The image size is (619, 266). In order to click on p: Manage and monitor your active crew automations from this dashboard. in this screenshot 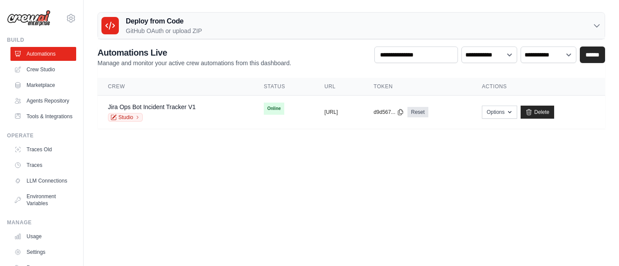, I will do `click(194, 63)`.